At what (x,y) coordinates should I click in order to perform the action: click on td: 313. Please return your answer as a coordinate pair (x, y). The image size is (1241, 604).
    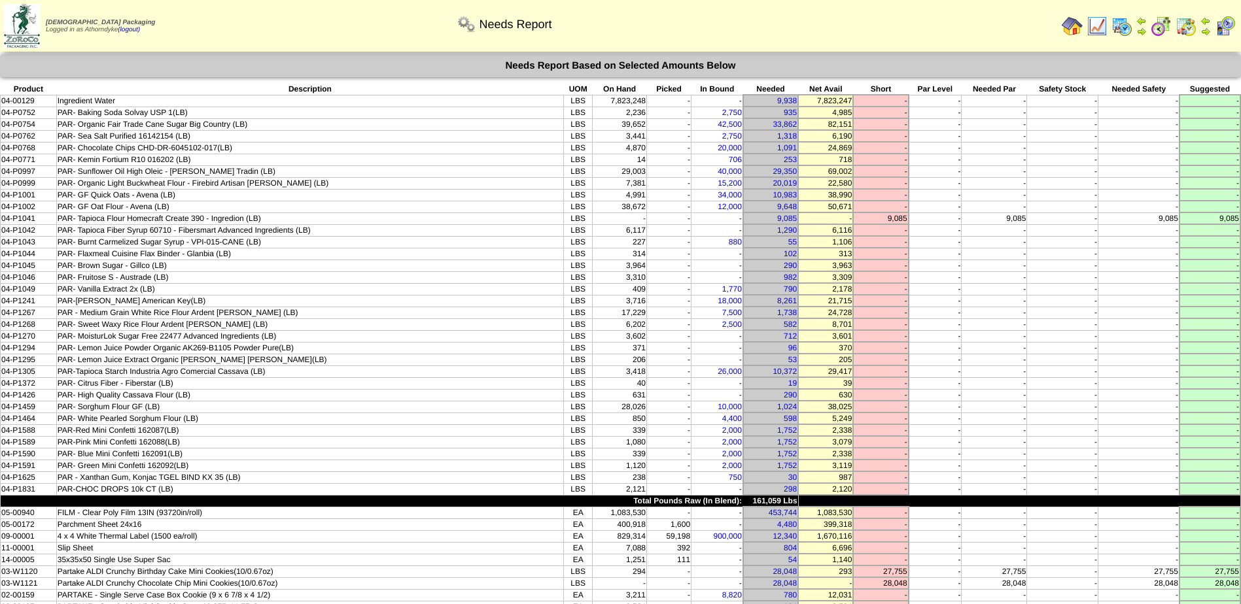
    Looking at the image, I should click on (825, 254).